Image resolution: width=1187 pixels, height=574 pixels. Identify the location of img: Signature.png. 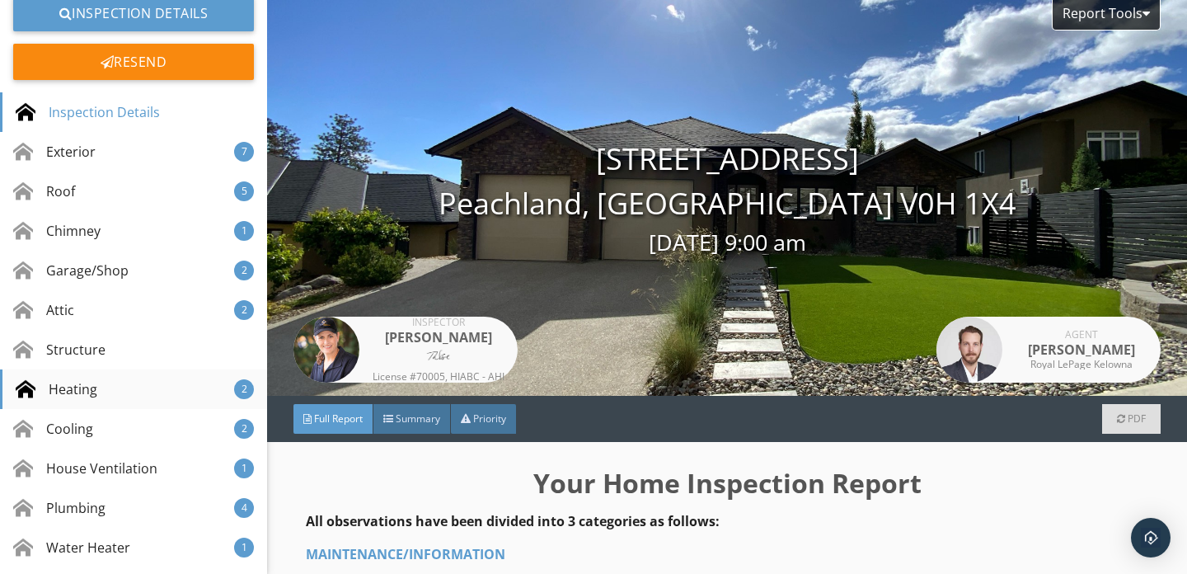
(438, 357).